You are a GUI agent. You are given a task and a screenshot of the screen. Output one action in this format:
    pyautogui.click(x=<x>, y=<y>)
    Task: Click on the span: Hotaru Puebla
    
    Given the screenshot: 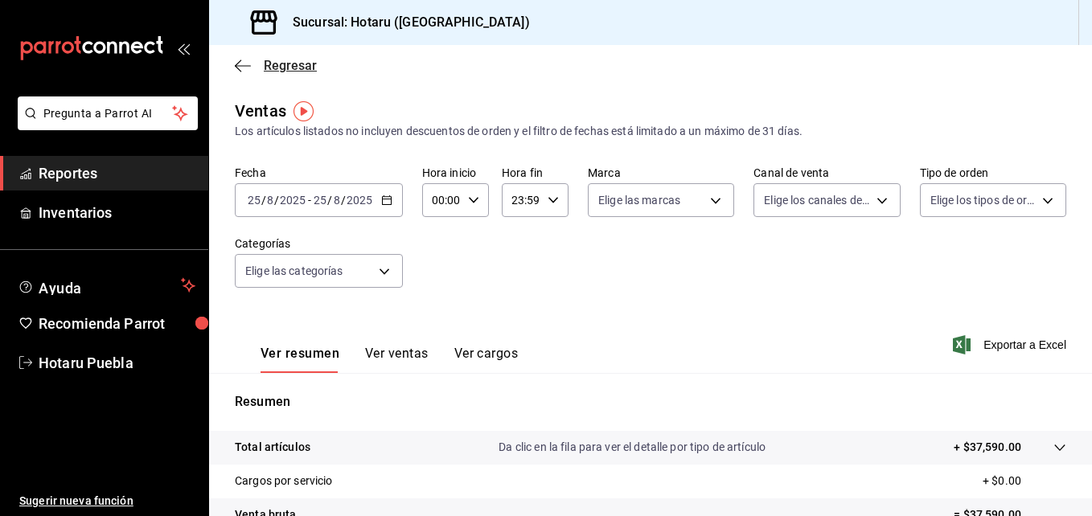 What is the action you would take?
    pyautogui.click(x=117, y=362)
    